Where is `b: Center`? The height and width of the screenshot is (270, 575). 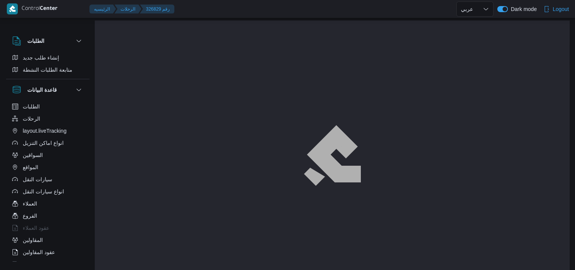
b: Center is located at coordinates (49, 9).